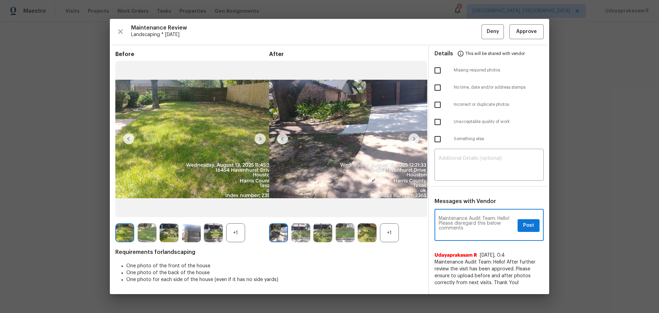 Image resolution: width=659 pixels, height=313 pixels. What do you see at coordinates (275, 266) in the screenshot?
I see `li: One photo of the front of the house` at bounding box center [275, 266].